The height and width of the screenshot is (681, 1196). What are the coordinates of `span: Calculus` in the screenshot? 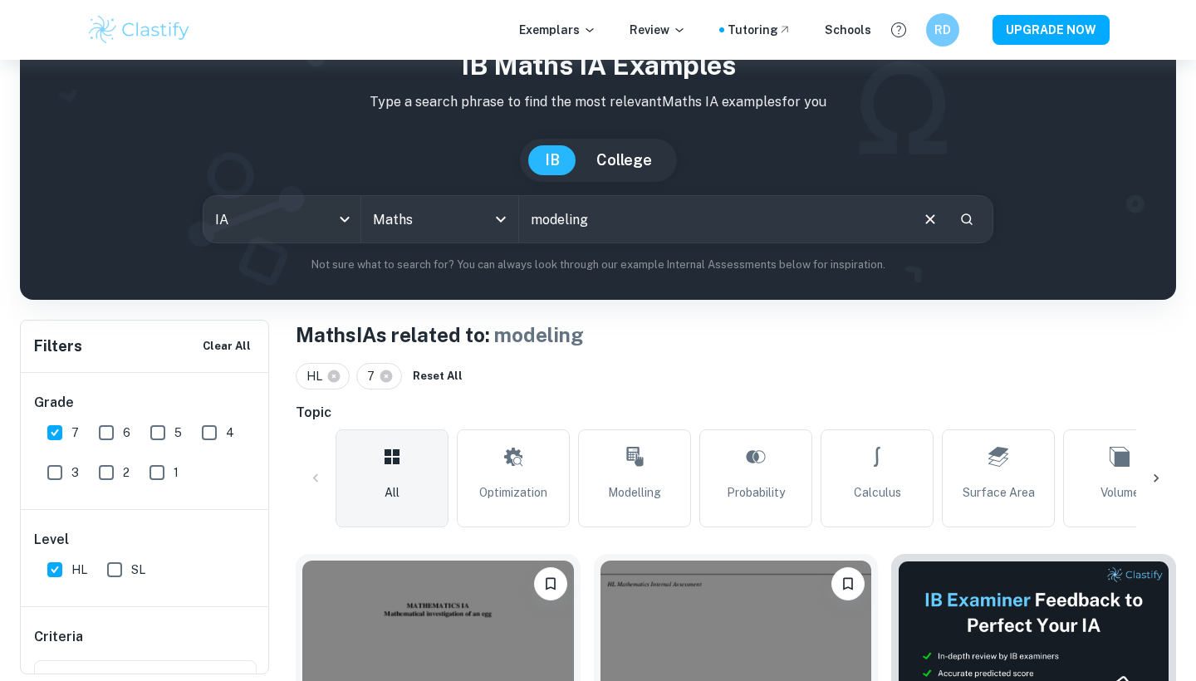 It's located at (877, 493).